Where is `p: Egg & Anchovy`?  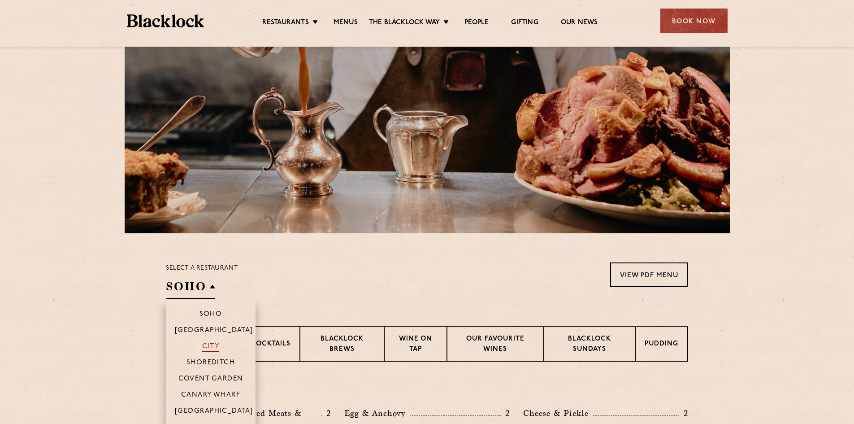
p: Egg & Anchovy is located at coordinates (377, 413).